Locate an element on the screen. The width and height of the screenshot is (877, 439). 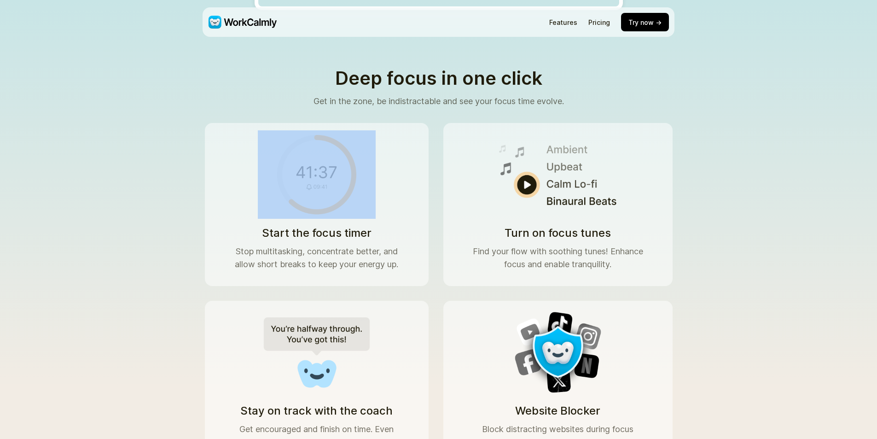
img: Focus music is located at coordinates (557, 174).